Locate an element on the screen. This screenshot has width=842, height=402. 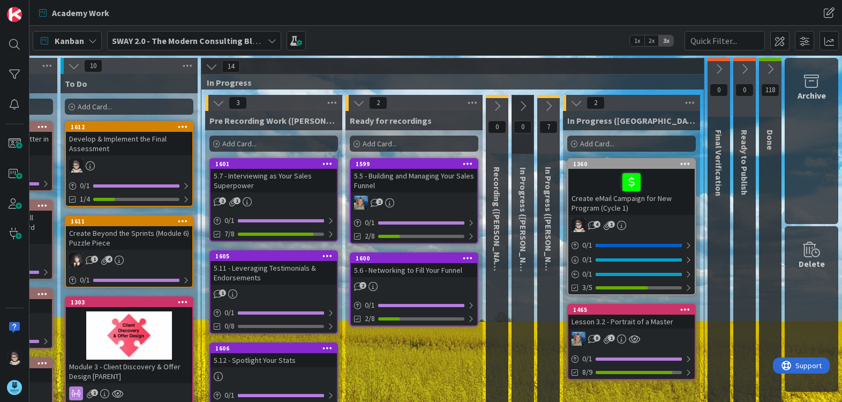
div: 5.7 - Interviewing as Your Sales Superpower is located at coordinates (274, 181).